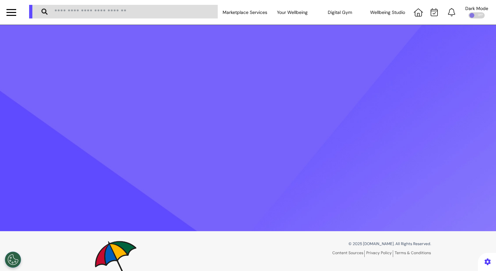 This screenshot has width=496, height=271. Describe the element at coordinates (245, 12) in the screenshot. I see `div: Marketplace Services` at that location.